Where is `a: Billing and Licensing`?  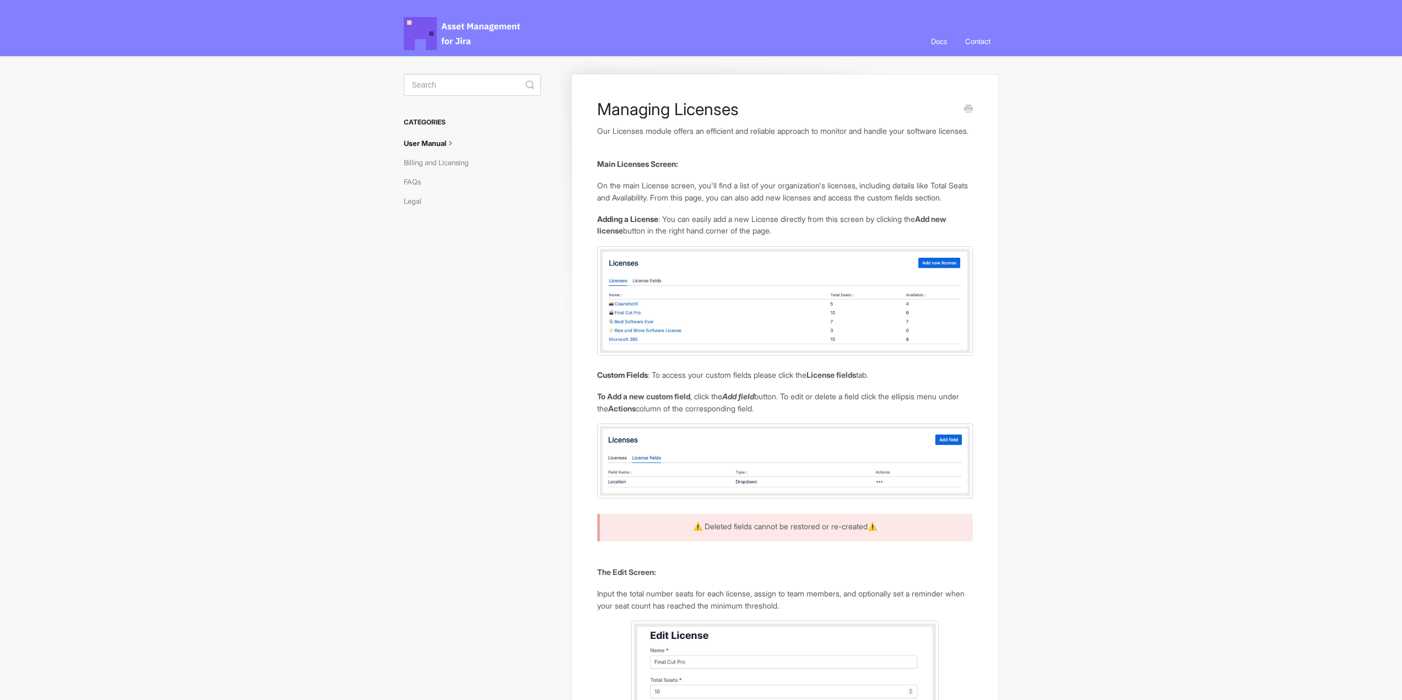
a: Billing and Licensing is located at coordinates (440, 163).